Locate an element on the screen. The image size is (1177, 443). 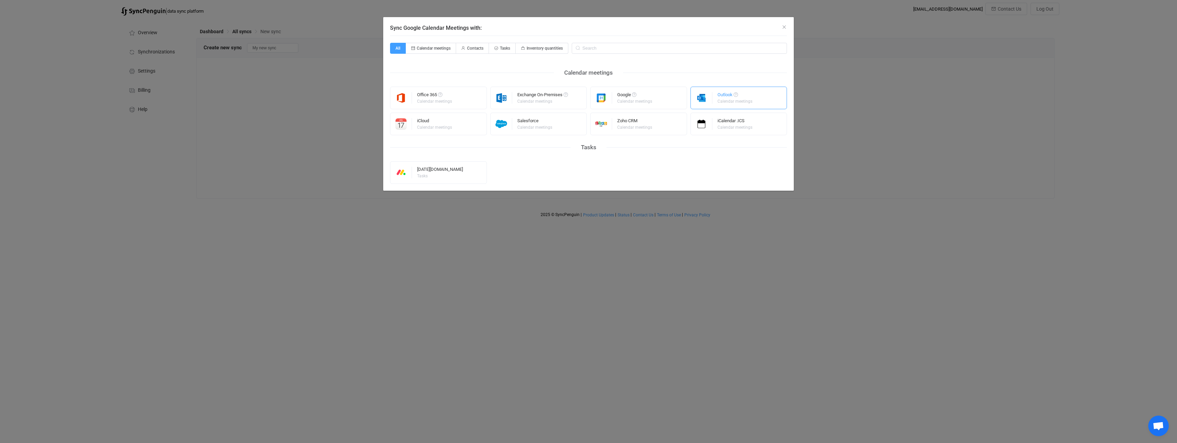
div: Zoho CRM is located at coordinates (635, 122).